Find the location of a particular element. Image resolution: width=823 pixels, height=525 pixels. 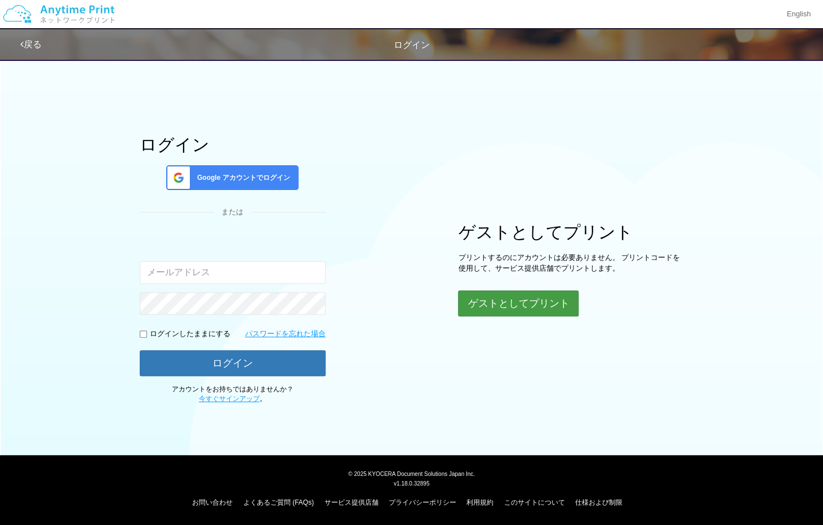

button: ログイン is located at coordinates (233, 363).